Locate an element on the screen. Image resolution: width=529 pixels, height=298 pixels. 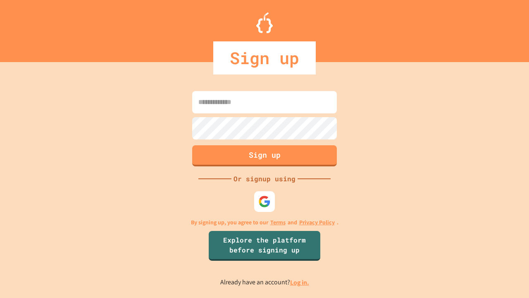
div: Sign up is located at coordinates (264, 58).